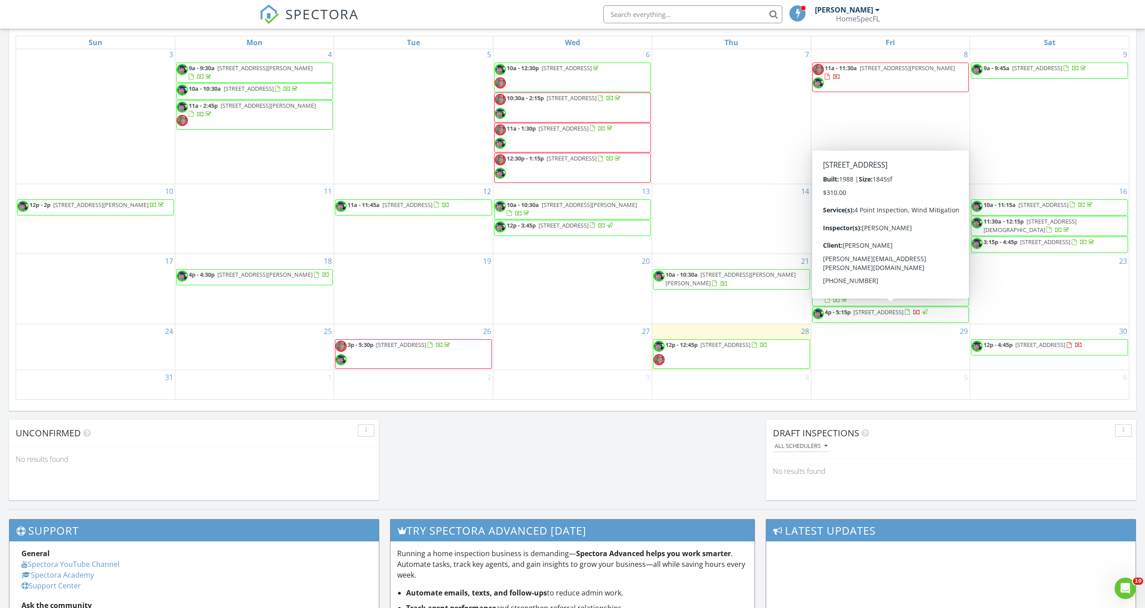 The width and height of the screenshot is (1145, 608). What do you see at coordinates (254, 289) in the screenshot?
I see `td: Go to August 18, 2025` at bounding box center [254, 289].